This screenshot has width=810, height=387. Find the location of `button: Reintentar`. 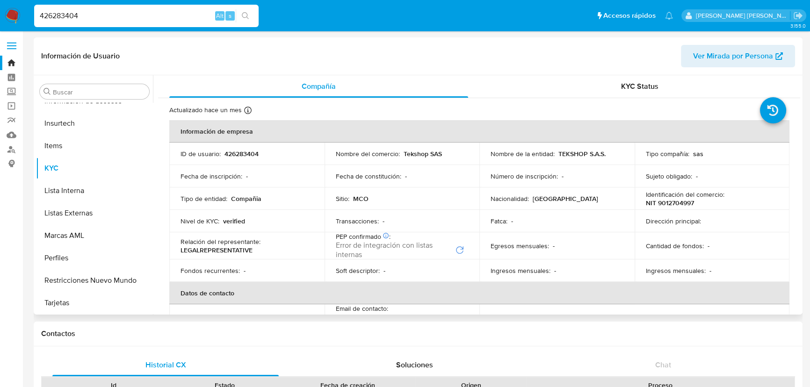

button: Reintentar is located at coordinates (459, 250).